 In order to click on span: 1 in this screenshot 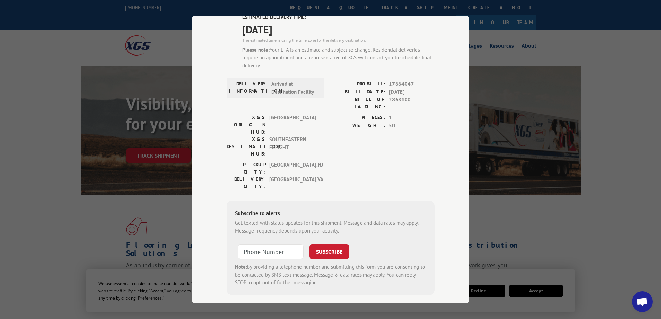, I will do `click(412, 118)`.